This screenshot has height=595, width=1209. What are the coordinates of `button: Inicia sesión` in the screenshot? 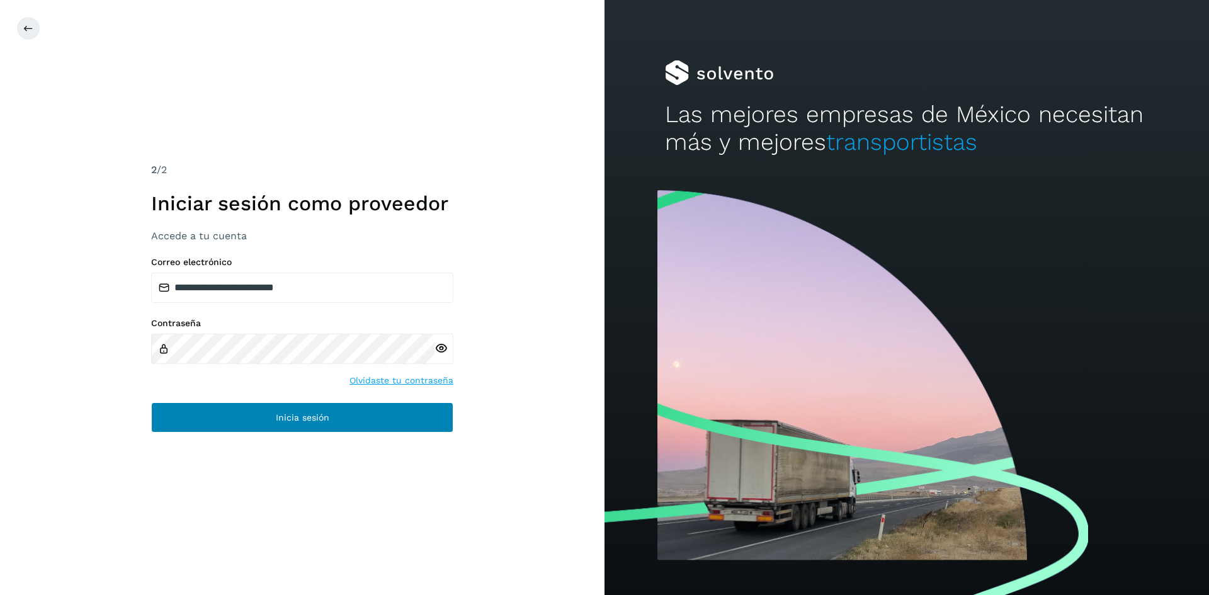 It's located at (302, 417).